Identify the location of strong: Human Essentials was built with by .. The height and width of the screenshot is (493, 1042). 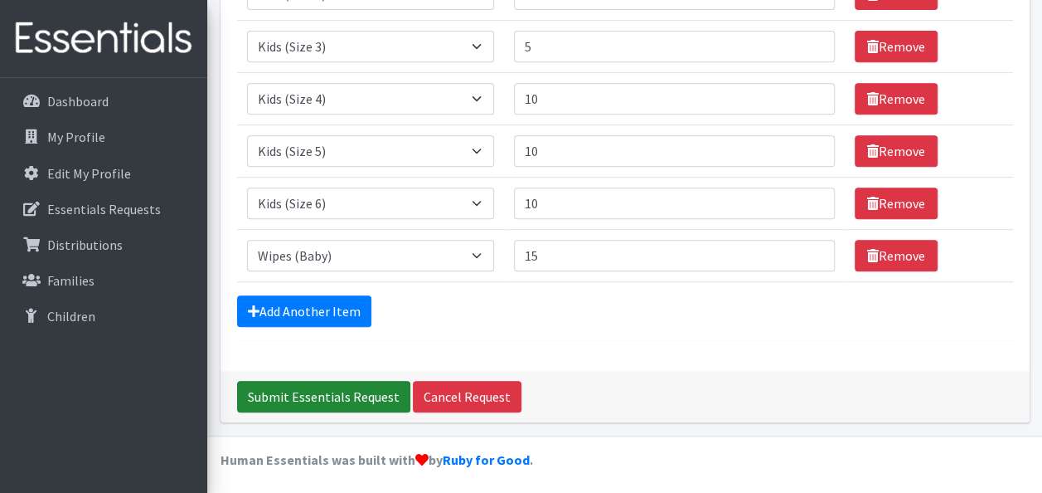
(376, 459).